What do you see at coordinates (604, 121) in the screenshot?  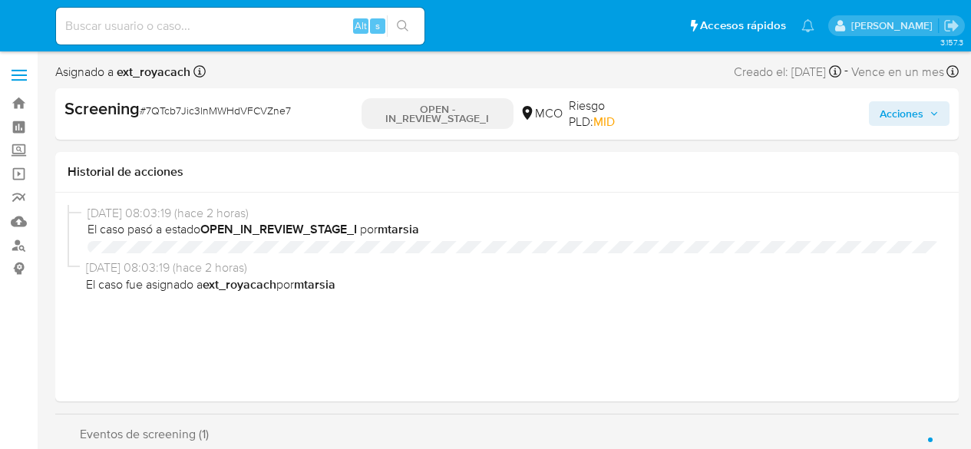 I see `span: MID` at bounding box center [604, 121].